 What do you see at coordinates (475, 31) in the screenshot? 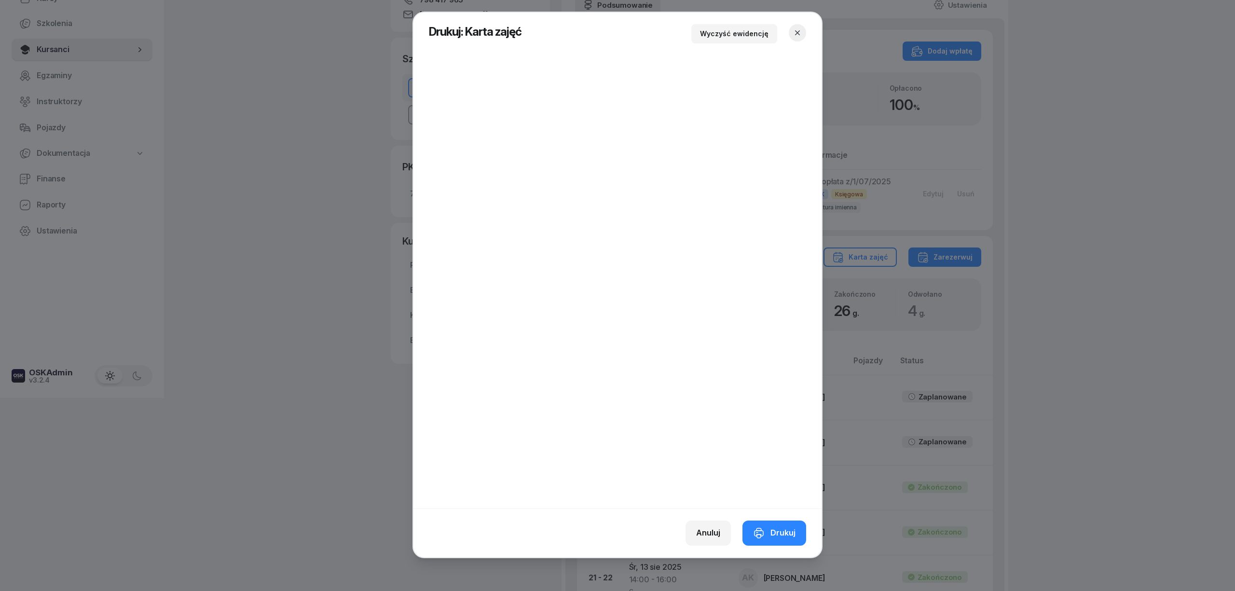
I see `span: Drukuj: Karta zajęć` at bounding box center [475, 31].